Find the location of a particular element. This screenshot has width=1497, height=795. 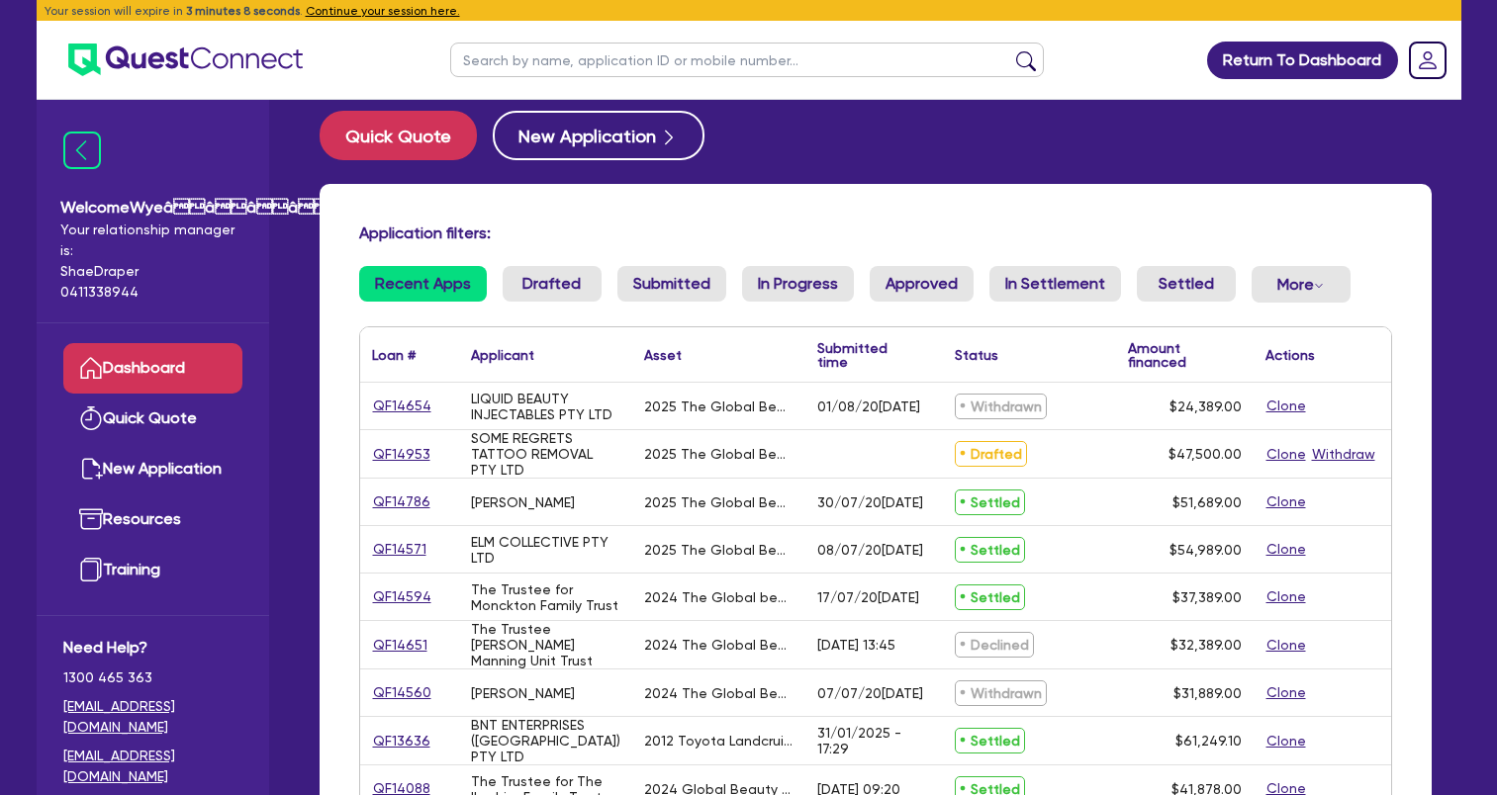

img: quick-quote is located at coordinates (91, 418).